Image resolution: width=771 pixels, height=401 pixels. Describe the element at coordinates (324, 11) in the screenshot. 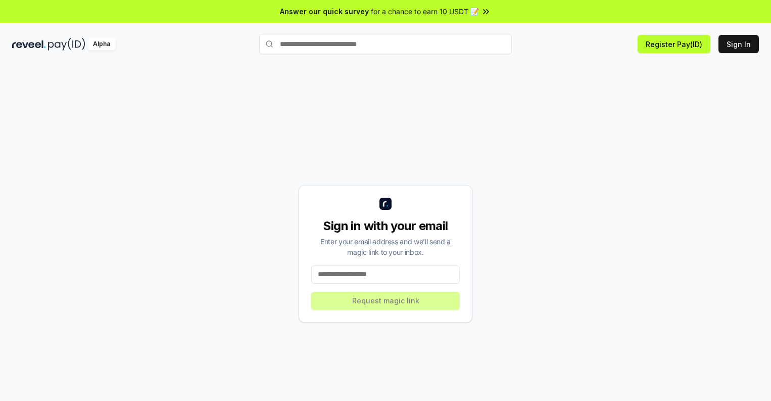

I see `span: Answer our quick survey` at that location.